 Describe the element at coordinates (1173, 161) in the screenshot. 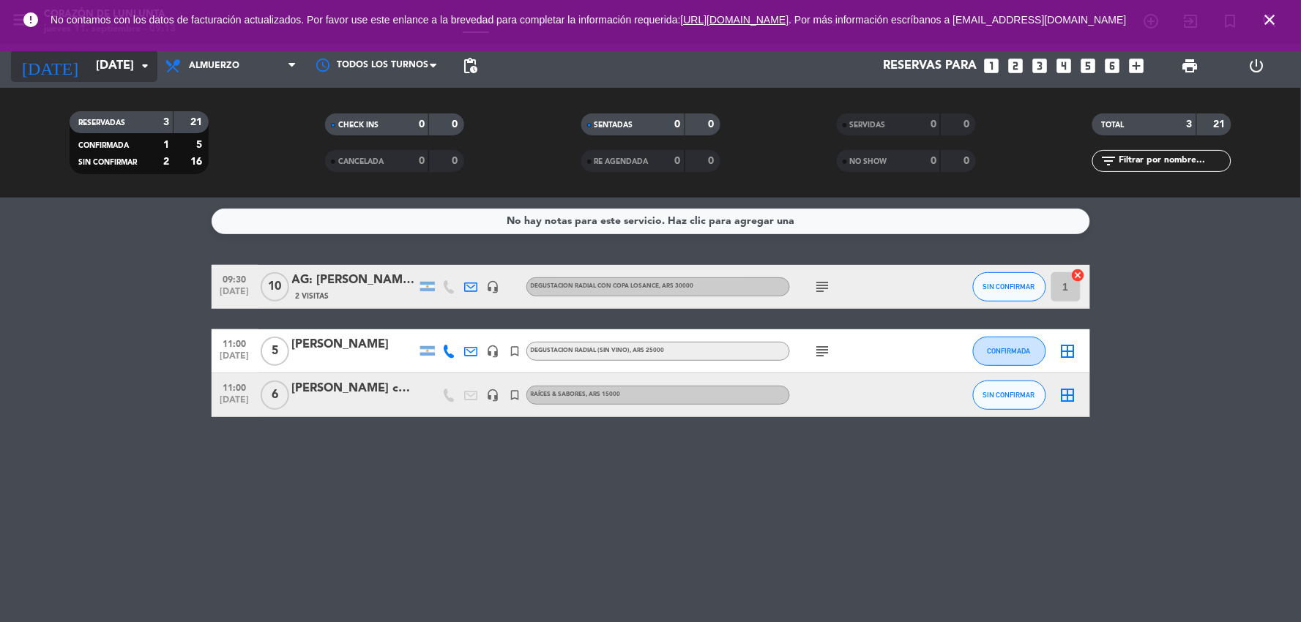

I see `input: Filtrar por nombre...` at that location.